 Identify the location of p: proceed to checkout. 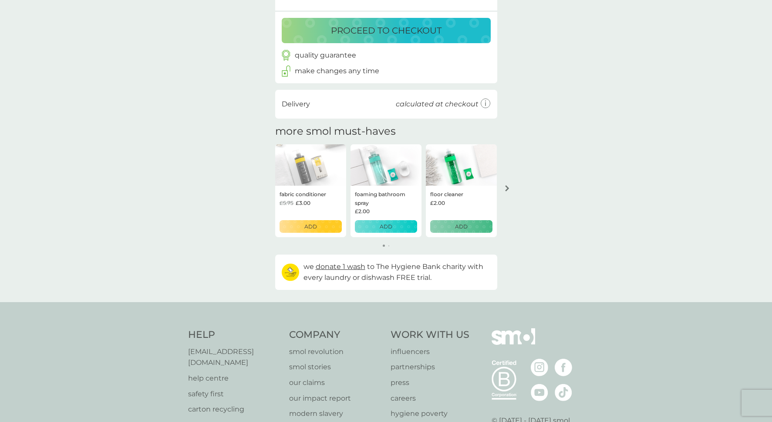
(386, 30).